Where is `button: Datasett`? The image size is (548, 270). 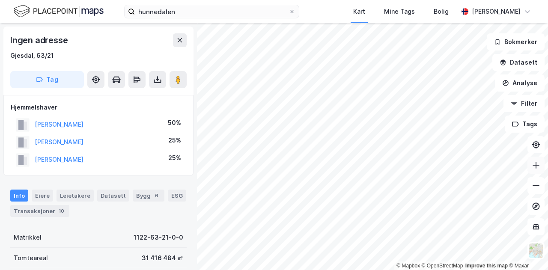
button: Datasett is located at coordinates (518, 62).